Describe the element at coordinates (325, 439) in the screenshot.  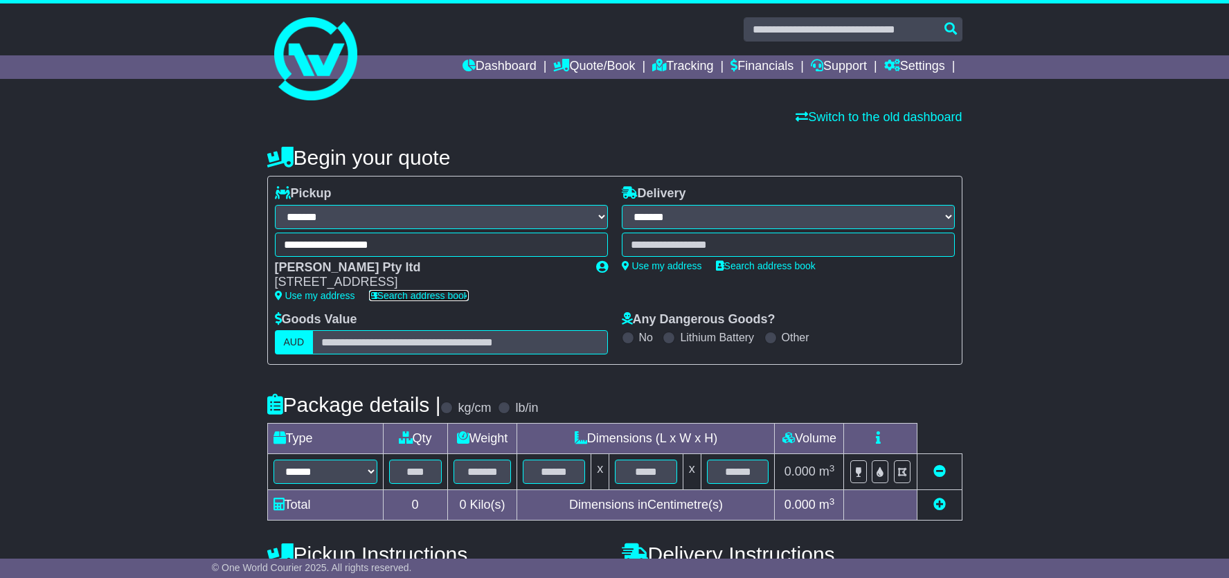
I see `td: Type` at that location.